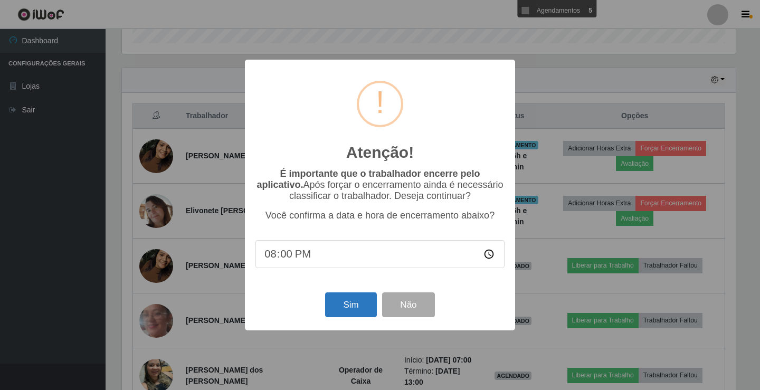 This screenshot has height=390, width=760. I want to click on h2: Atenção!, so click(380, 152).